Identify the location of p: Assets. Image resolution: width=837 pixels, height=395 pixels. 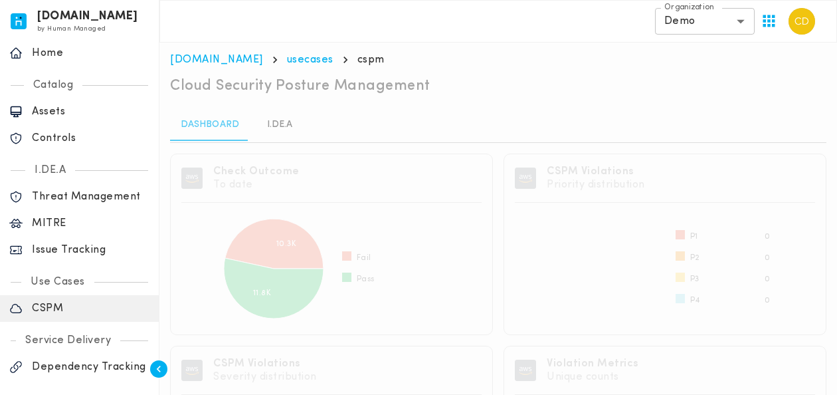
(90, 112).